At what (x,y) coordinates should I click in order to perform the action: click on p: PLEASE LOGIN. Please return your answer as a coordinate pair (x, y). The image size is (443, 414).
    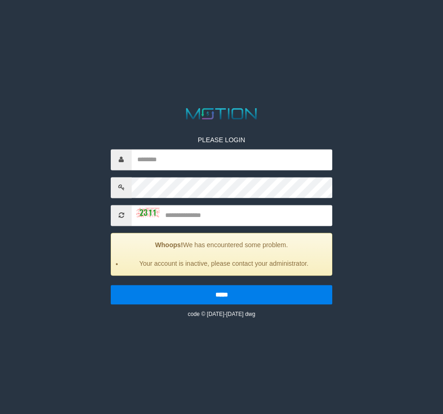
    Looking at the image, I should click on (221, 140).